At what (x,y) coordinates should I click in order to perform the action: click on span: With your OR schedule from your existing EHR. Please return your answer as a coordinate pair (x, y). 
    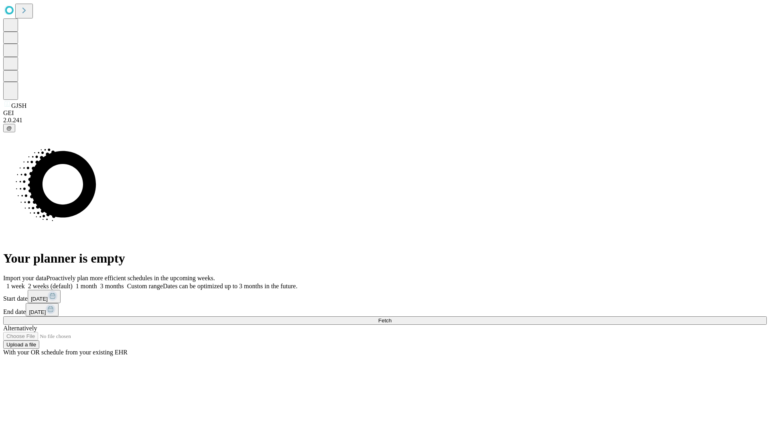
    Looking at the image, I should click on (65, 352).